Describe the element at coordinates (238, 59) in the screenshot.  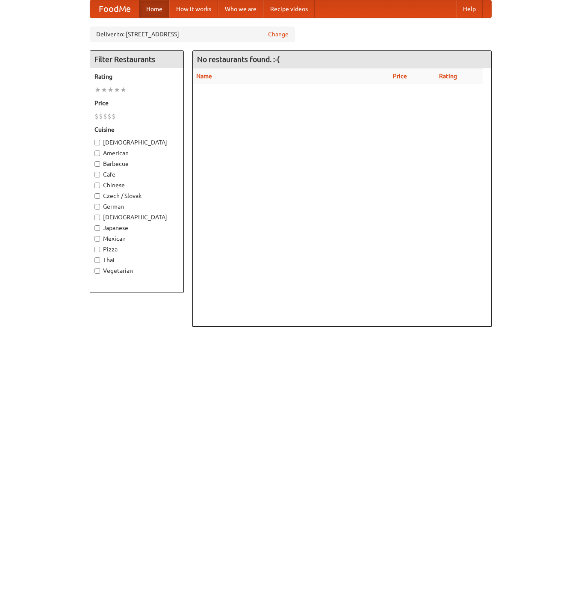
I see `ng-pluralize: No restaurants found. :-(` at that location.